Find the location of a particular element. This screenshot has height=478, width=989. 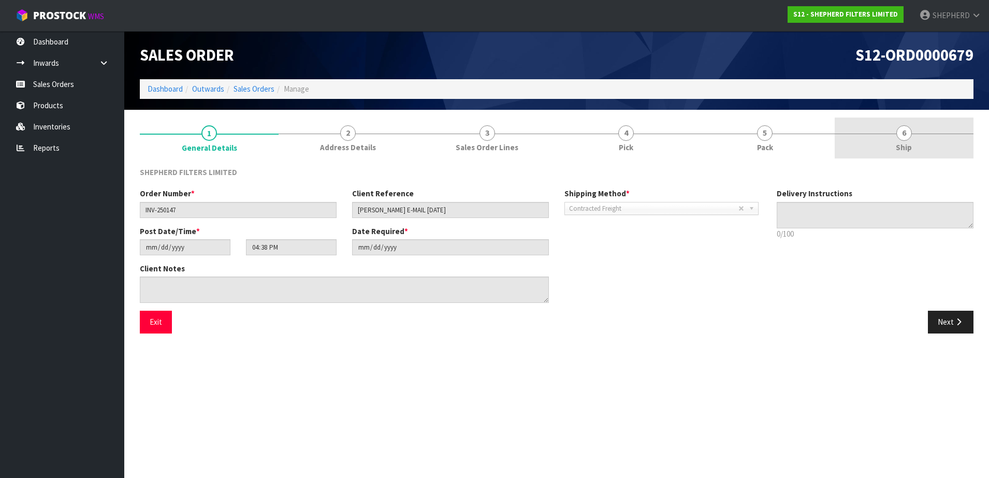

label: Post Date/Time is located at coordinates (170, 231).